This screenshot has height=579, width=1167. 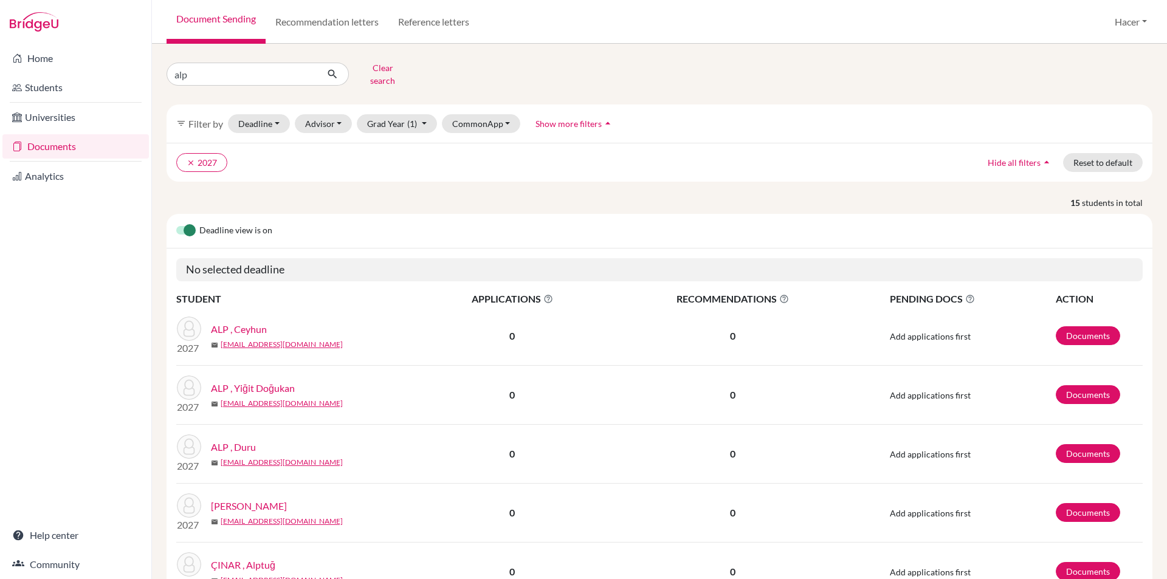 I want to click on button: clear2027, so click(x=202, y=162).